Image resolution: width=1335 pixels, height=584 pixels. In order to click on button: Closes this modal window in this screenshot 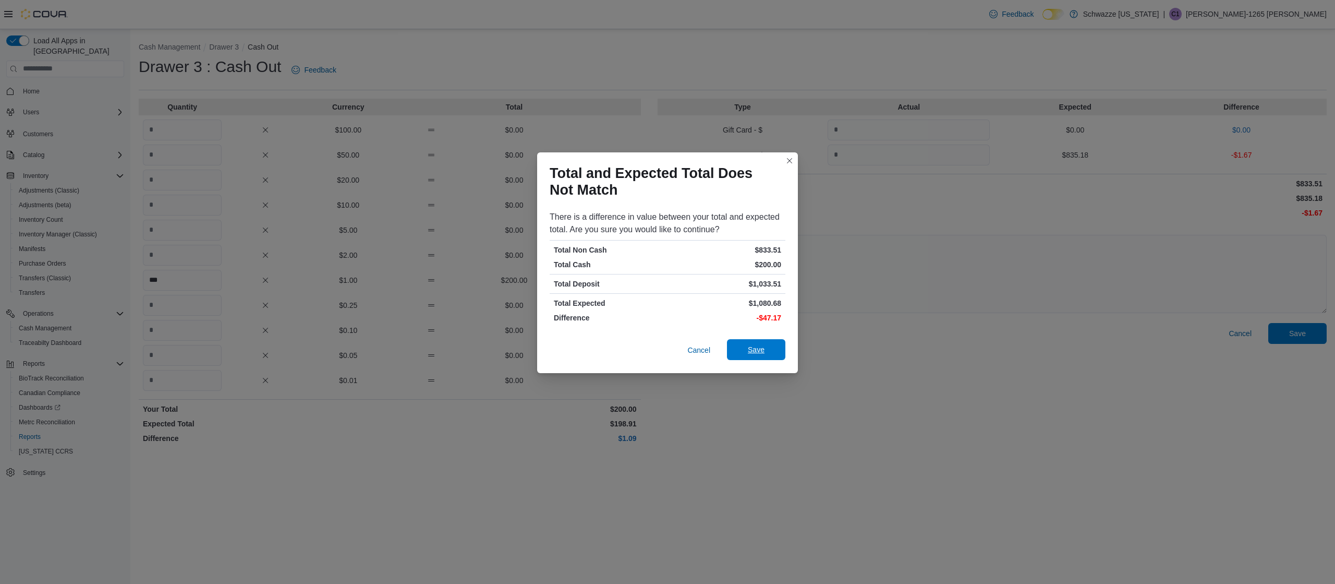, I will do `click(789, 161)`.